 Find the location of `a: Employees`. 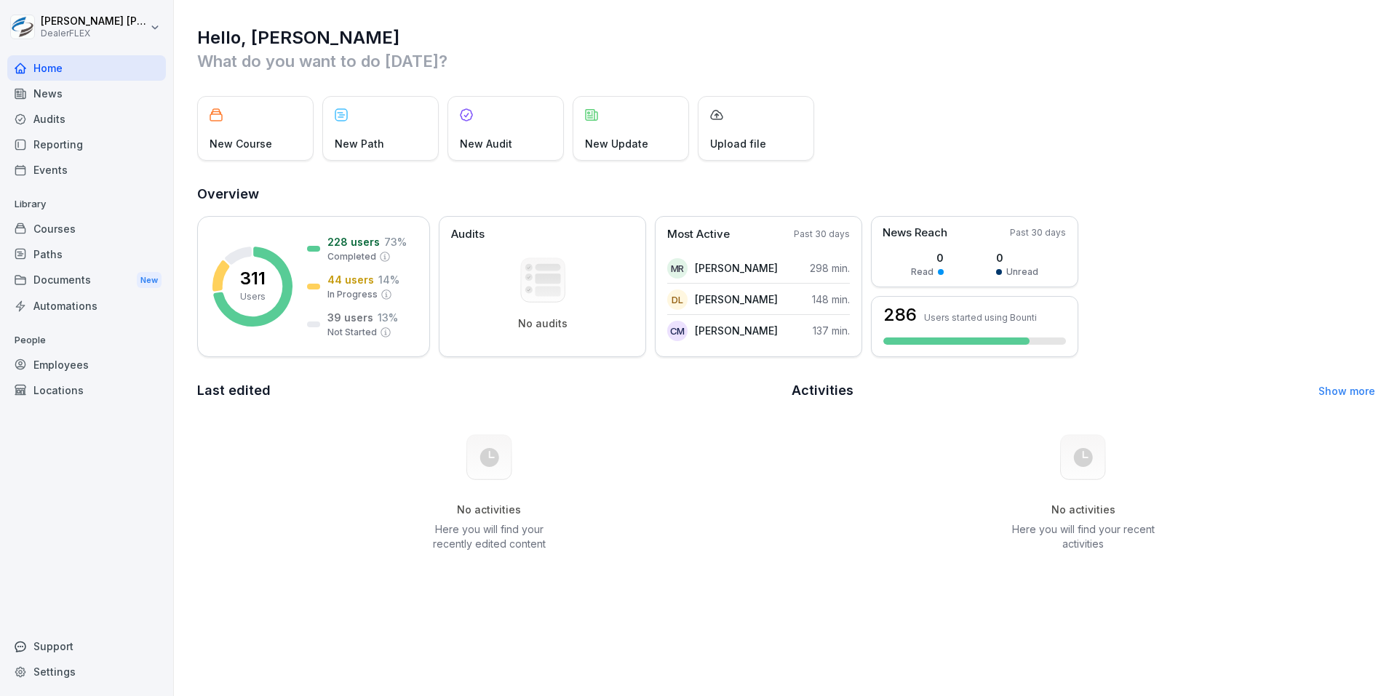

a: Employees is located at coordinates (87, 364).